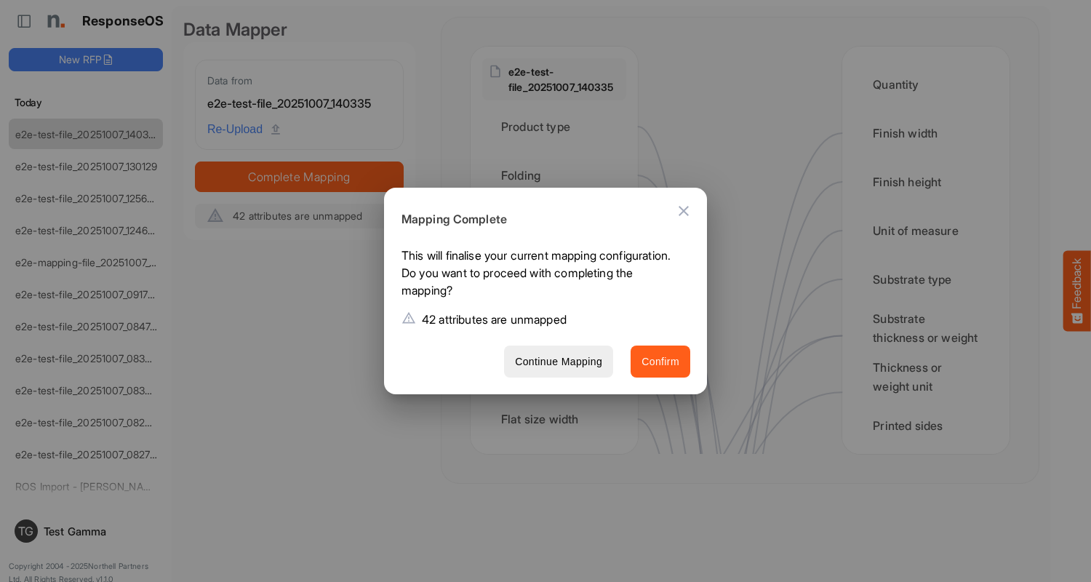 Image resolution: width=1091 pixels, height=582 pixels. What do you see at coordinates (559, 362) in the screenshot?
I see `span: Continue Mapping` at bounding box center [559, 362].